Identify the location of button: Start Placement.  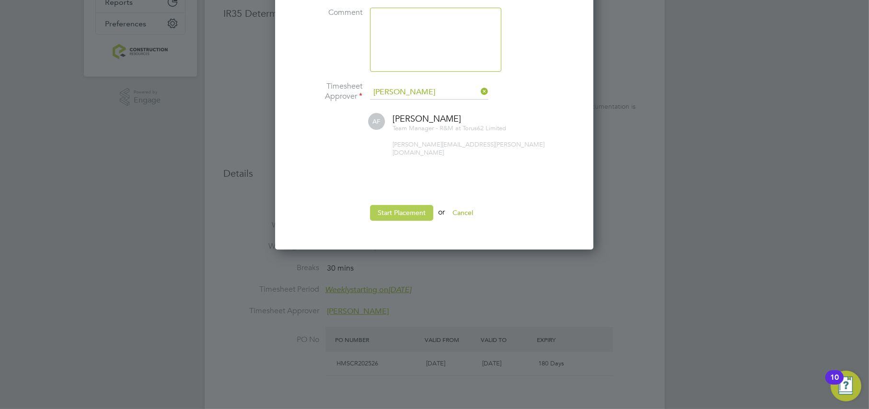
(401, 213).